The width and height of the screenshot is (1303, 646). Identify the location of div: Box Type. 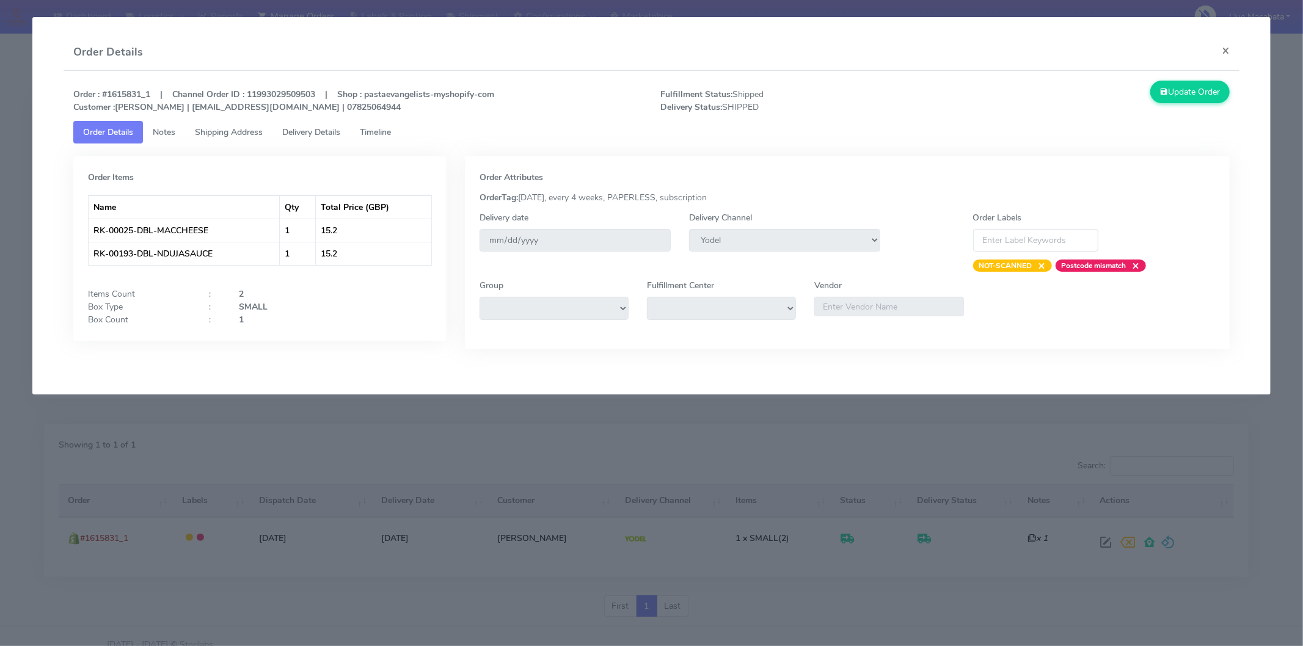
(139, 307).